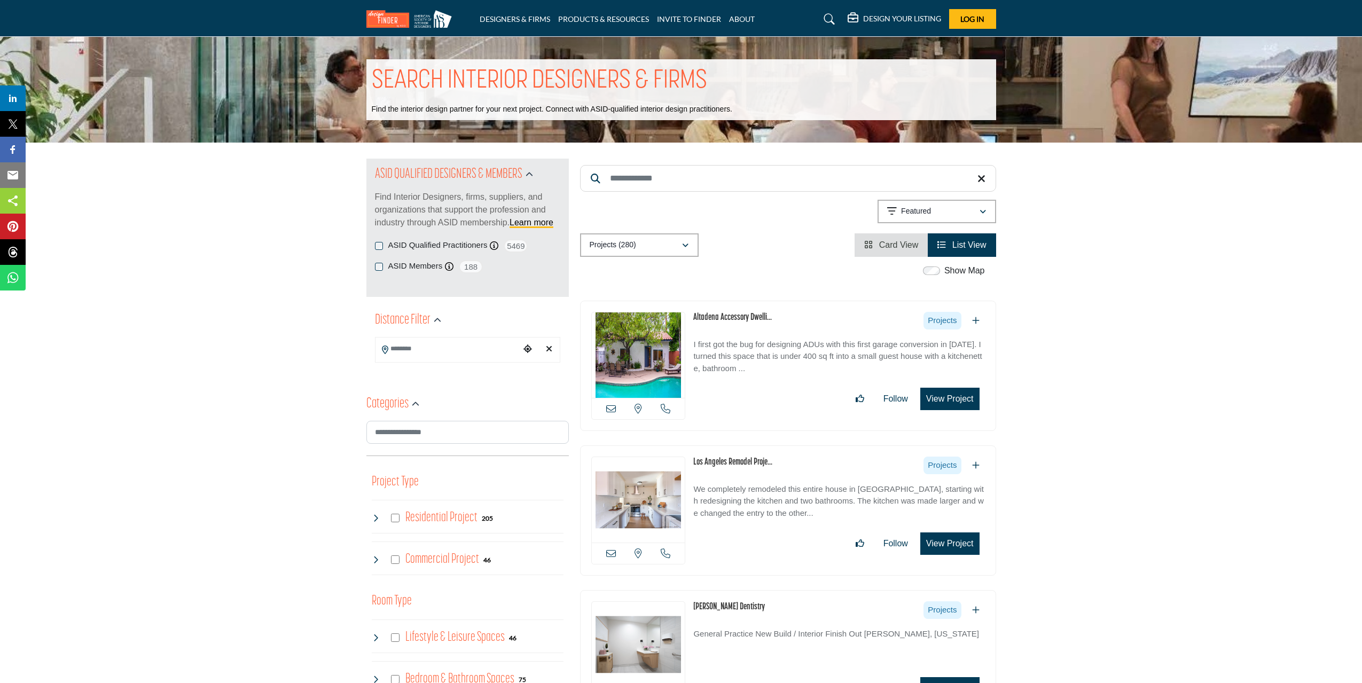  Describe the element at coordinates (487, 518) in the screenshot. I see `div: 205 Results For Residential Project` at that location.